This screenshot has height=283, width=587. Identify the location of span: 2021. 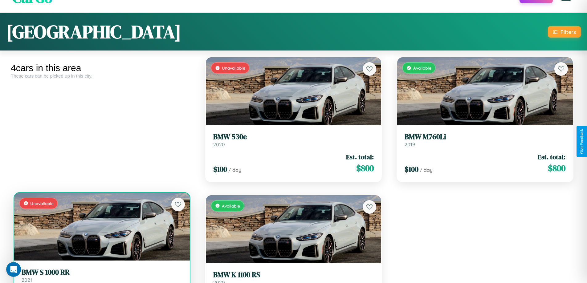
(27, 280).